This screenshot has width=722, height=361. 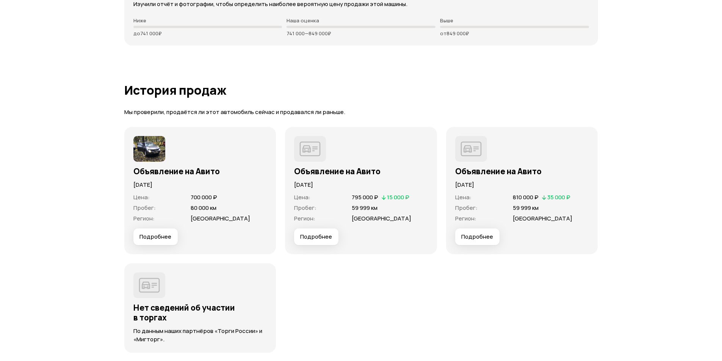 What do you see at coordinates (200, 313) in the screenshot?
I see `h3: Нет сведений об участии в торгах` at bounding box center [200, 313].